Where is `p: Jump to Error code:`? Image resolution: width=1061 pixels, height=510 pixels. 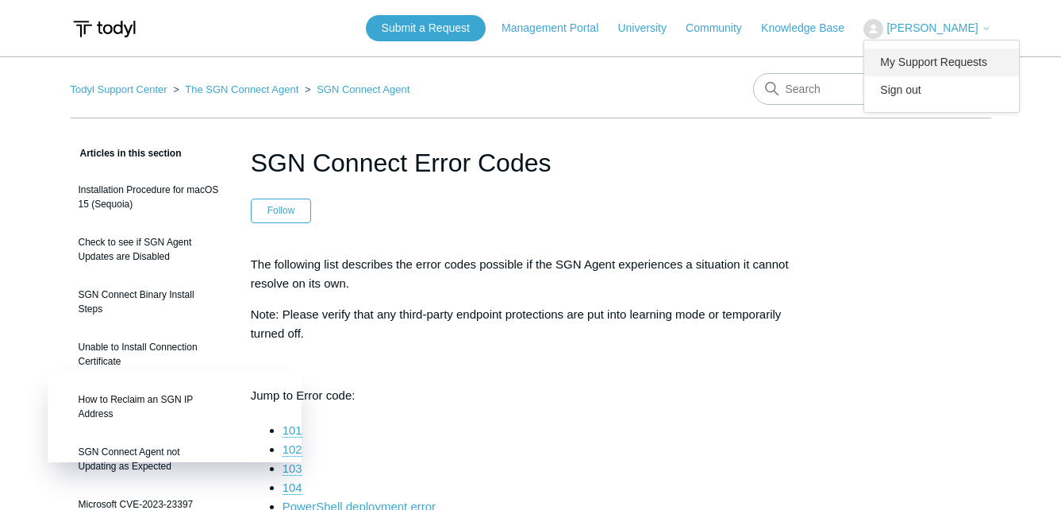
p: Jump to Error code: is located at coordinates (531, 395).